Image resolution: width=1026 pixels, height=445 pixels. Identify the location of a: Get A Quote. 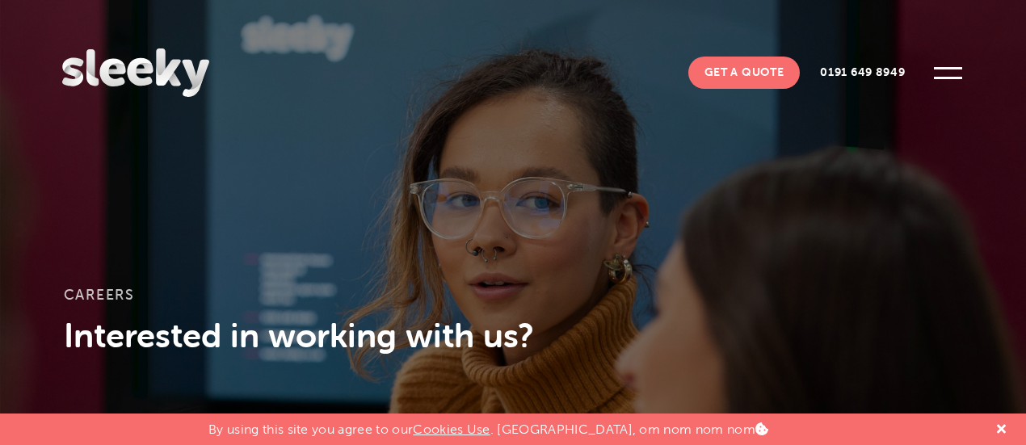
(744, 73).